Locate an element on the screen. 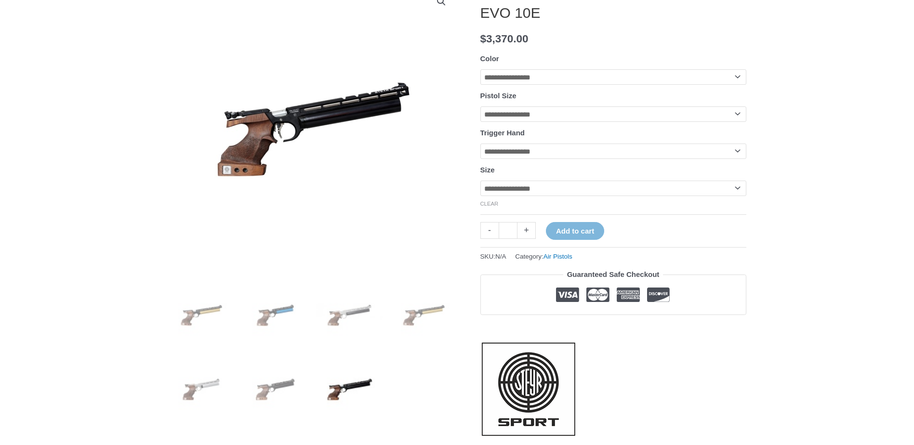 The image size is (914, 445). span: SKU: is located at coordinates (494, 256).